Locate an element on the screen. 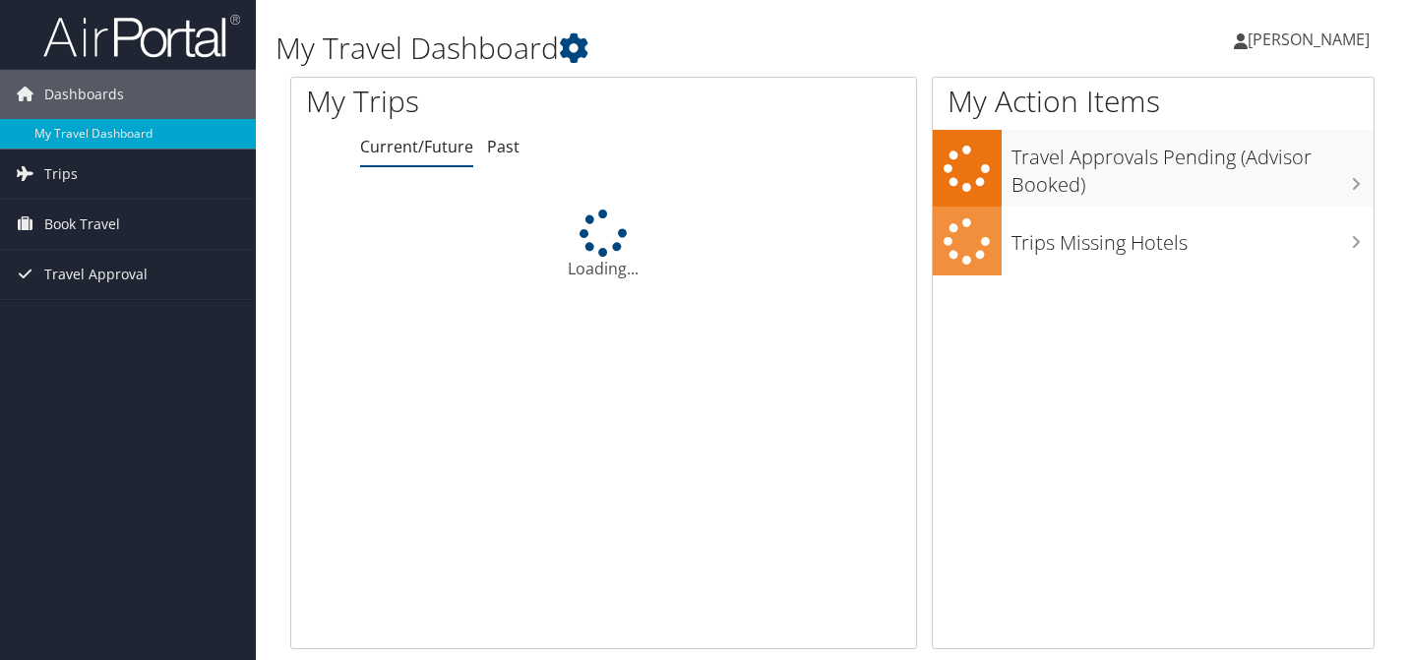  div: Loading... is located at coordinates (603, 245).